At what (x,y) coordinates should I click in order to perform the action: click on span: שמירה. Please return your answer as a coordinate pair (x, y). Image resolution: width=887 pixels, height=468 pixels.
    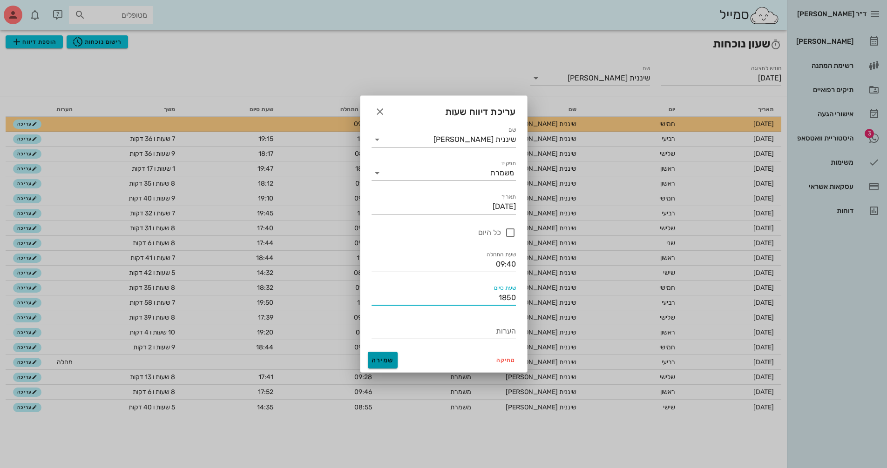
    Looking at the image, I should click on (383, 360).